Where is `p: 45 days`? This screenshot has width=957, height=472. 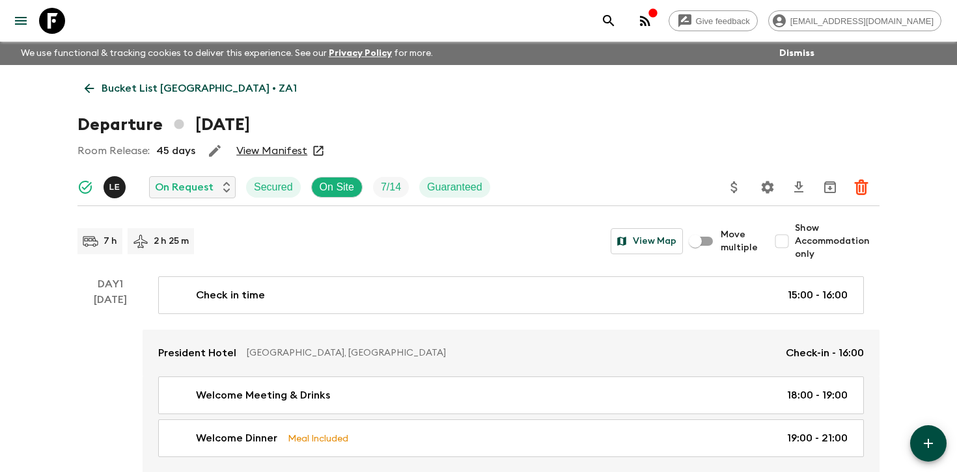
p: 45 days is located at coordinates (176, 151).